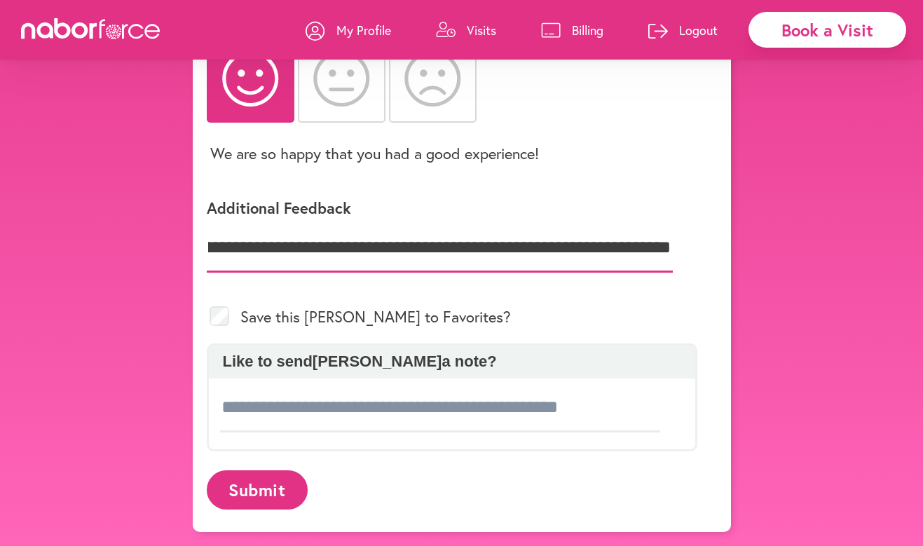 The width and height of the screenshot is (923, 546). Describe the element at coordinates (348, 30) in the screenshot. I see `a: My Profile` at that location.